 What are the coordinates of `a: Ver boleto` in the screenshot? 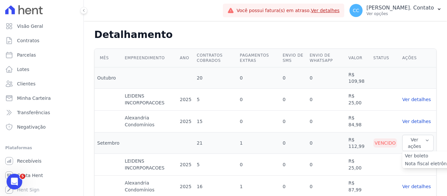 It's located at (416, 156).